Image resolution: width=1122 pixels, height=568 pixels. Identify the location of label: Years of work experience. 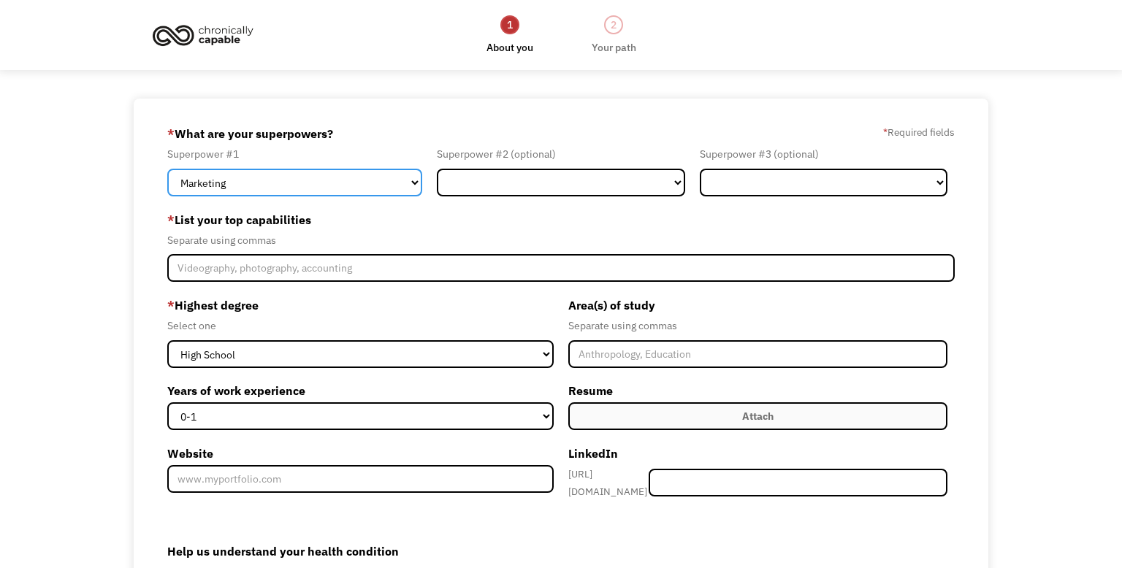
(360, 391).